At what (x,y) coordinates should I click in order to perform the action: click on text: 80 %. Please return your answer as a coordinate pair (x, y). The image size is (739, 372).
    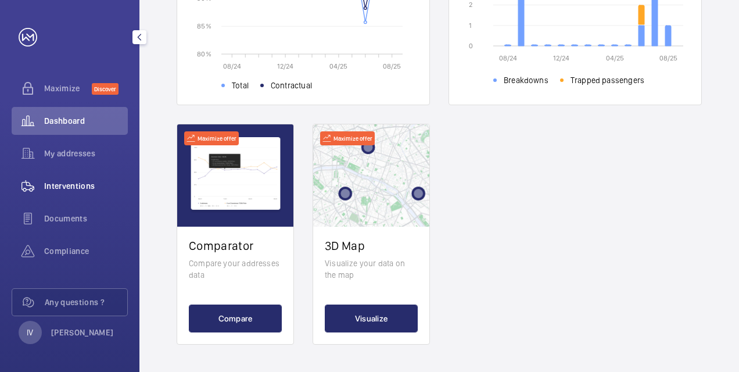
    Looking at the image, I should click on (204, 53).